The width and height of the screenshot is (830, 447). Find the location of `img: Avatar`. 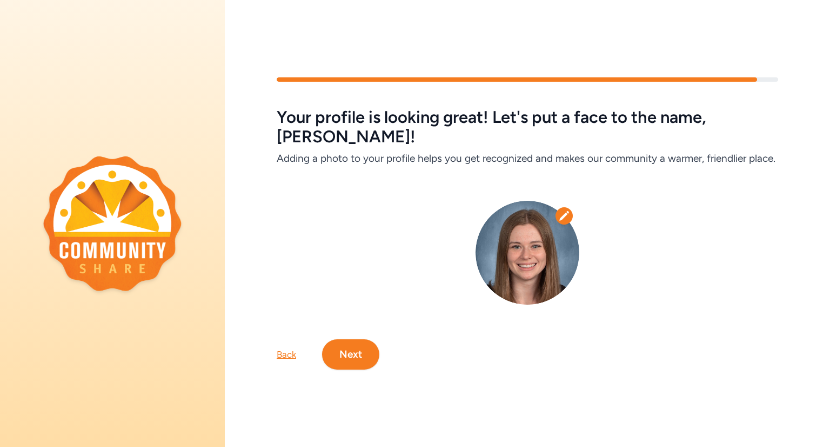

img: Avatar is located at coordinates (528, 252).